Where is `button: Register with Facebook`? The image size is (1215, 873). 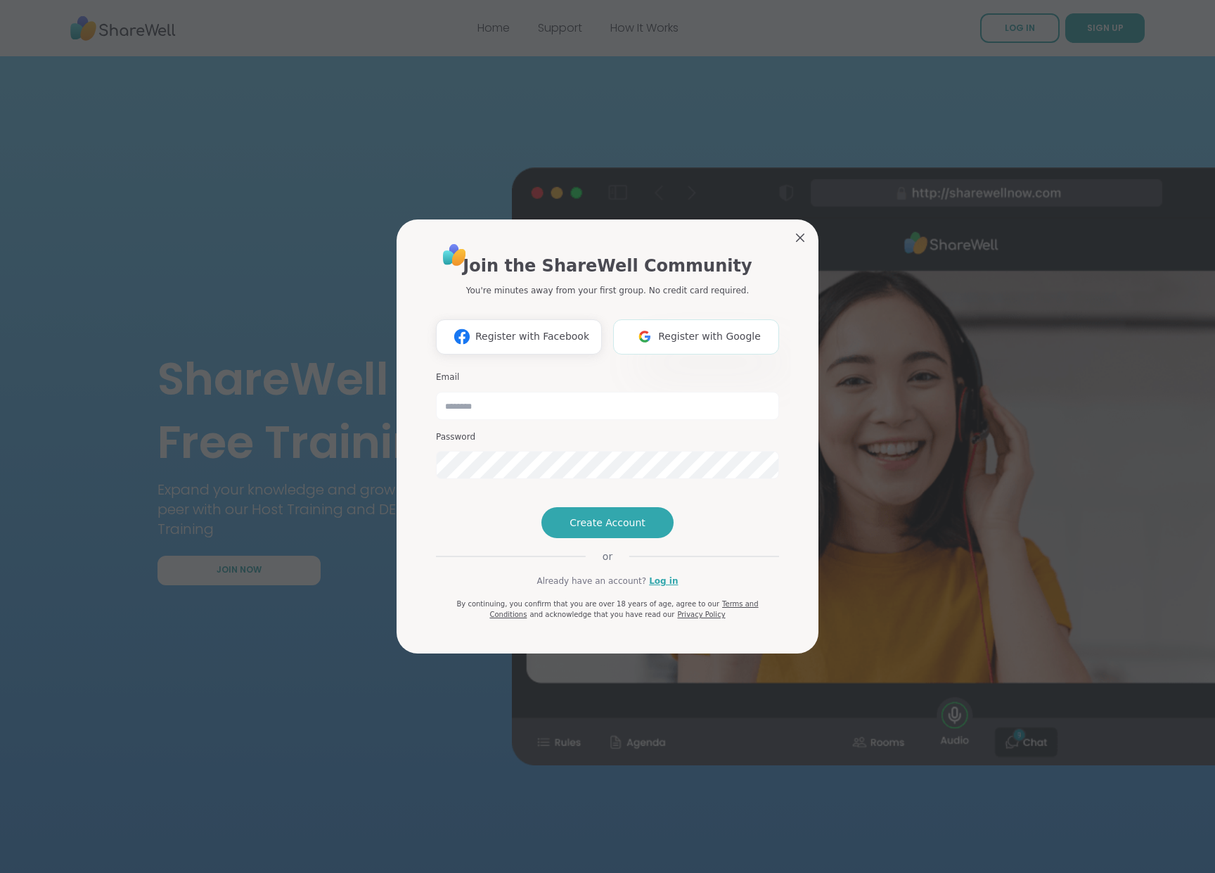
button: Register with Facebook is located at coordinates (519, 337).